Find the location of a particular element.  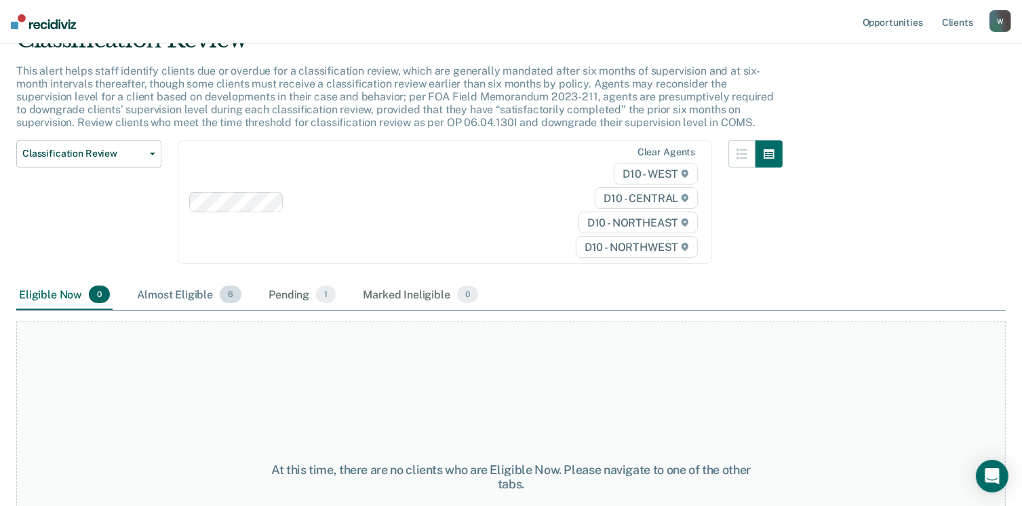

div: W is located at coordinates (1001, 21).